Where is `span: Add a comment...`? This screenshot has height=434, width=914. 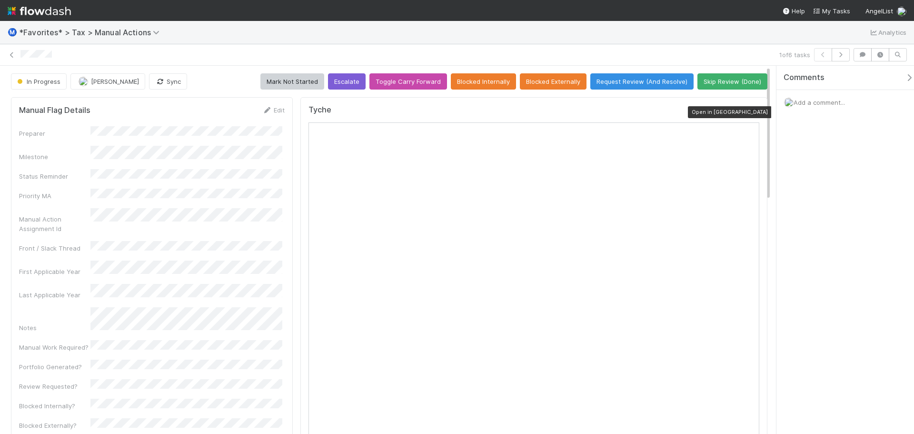
span: Add a comment... is located at coordinates (820, 102).